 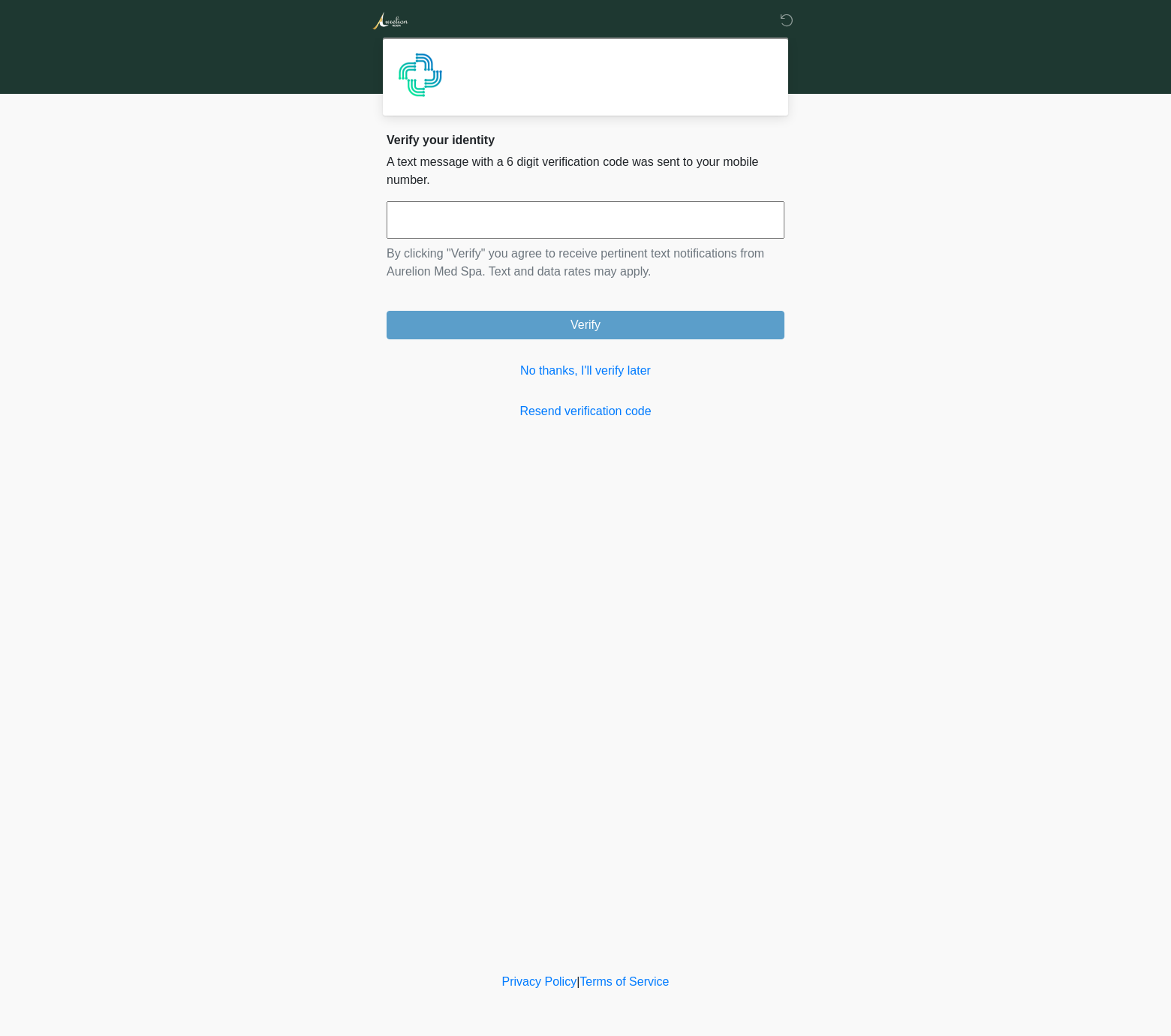 I want to click on img: Aurelion Med Spa Logo, so click(x=390, y=20).